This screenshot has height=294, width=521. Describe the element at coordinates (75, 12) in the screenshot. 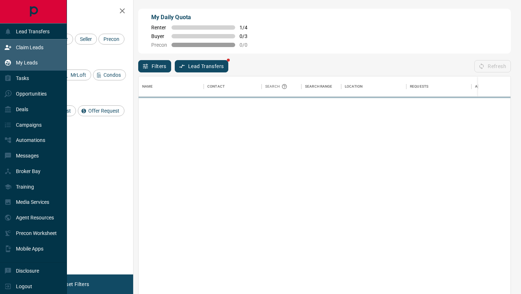

I see `h2: Filters` at that location.